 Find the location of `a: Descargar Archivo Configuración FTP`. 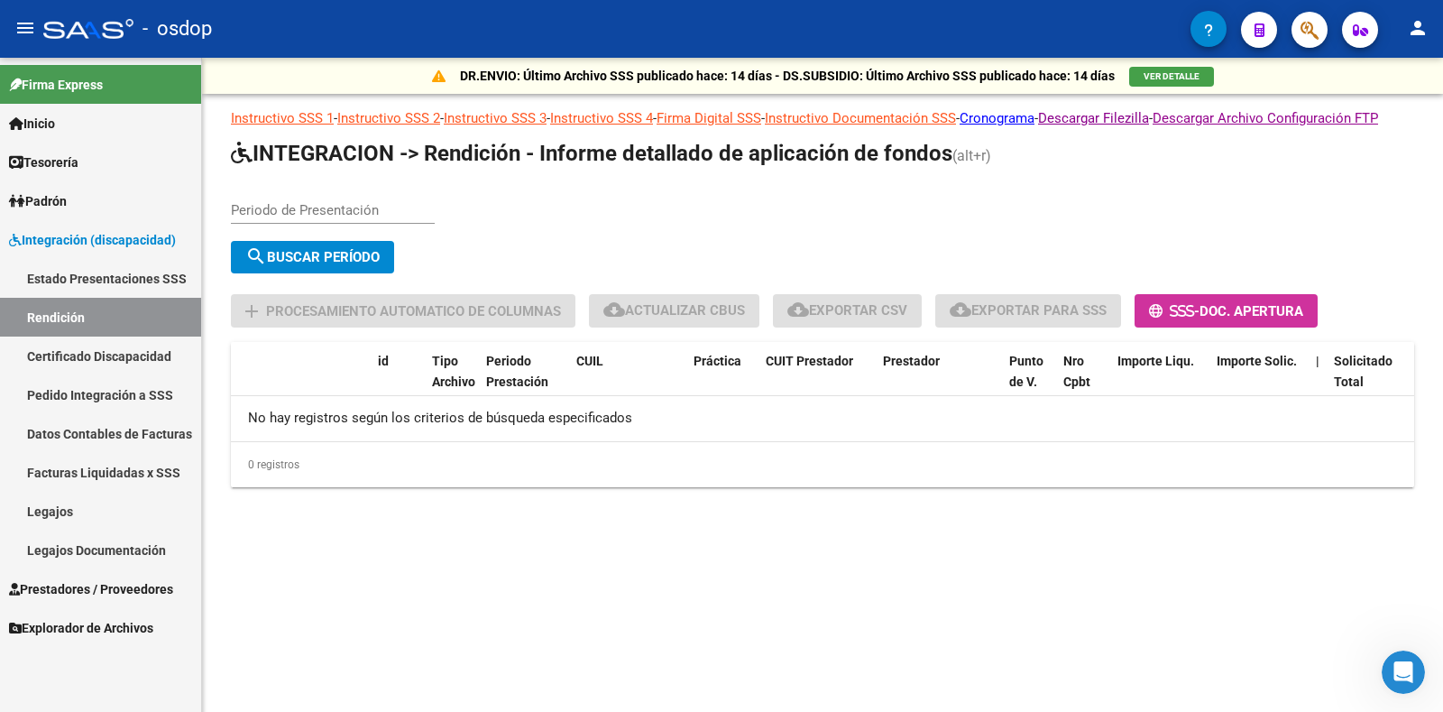

a: Descargar Archivo Configuración FTP is located at coordinates (1265, 118).